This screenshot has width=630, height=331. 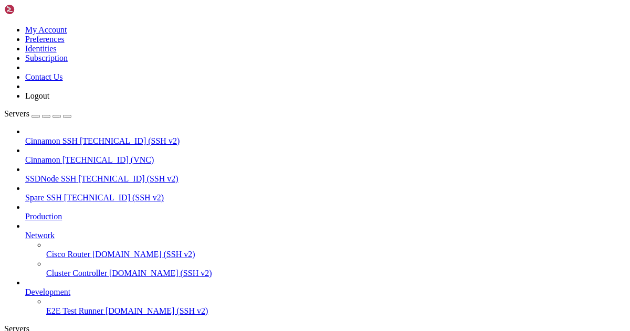 What do you see at coordinates (17, 113) in the screenshot?
I see `span: Servers` at bounding box center [17, 113].